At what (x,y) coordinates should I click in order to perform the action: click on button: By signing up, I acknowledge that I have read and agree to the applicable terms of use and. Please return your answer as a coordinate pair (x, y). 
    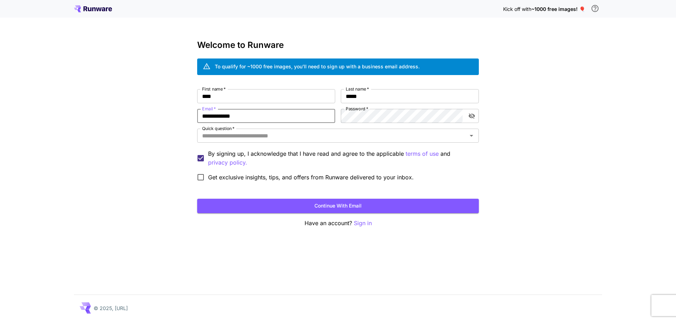
    Looking at the image, I should click on (228, 162).